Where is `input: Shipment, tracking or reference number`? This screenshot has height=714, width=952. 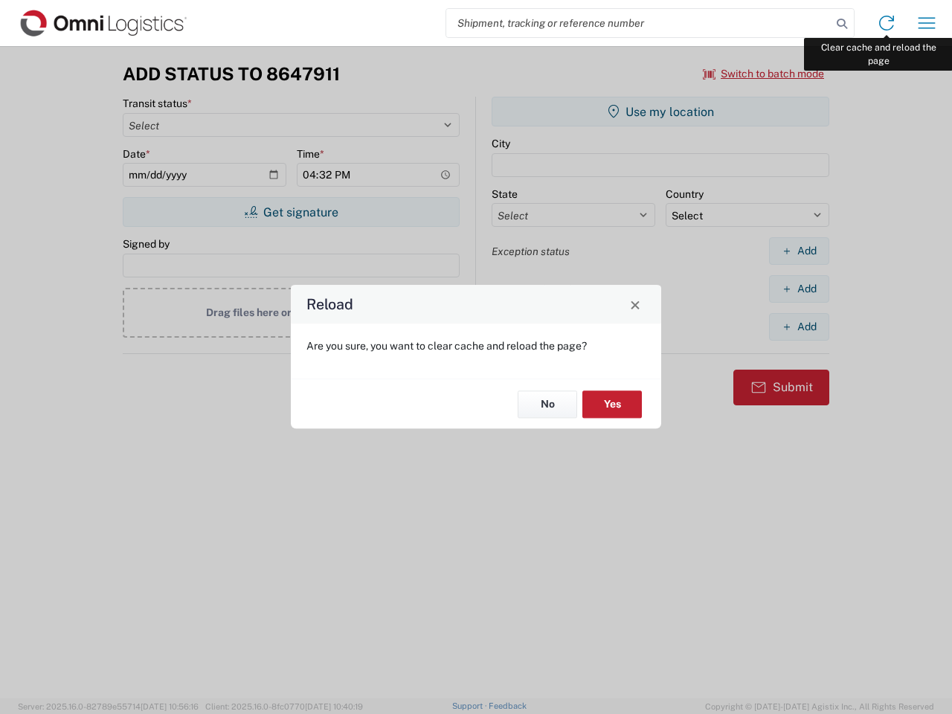
input: Shipment, tracking or reference number is located at coordinates (639, 23).